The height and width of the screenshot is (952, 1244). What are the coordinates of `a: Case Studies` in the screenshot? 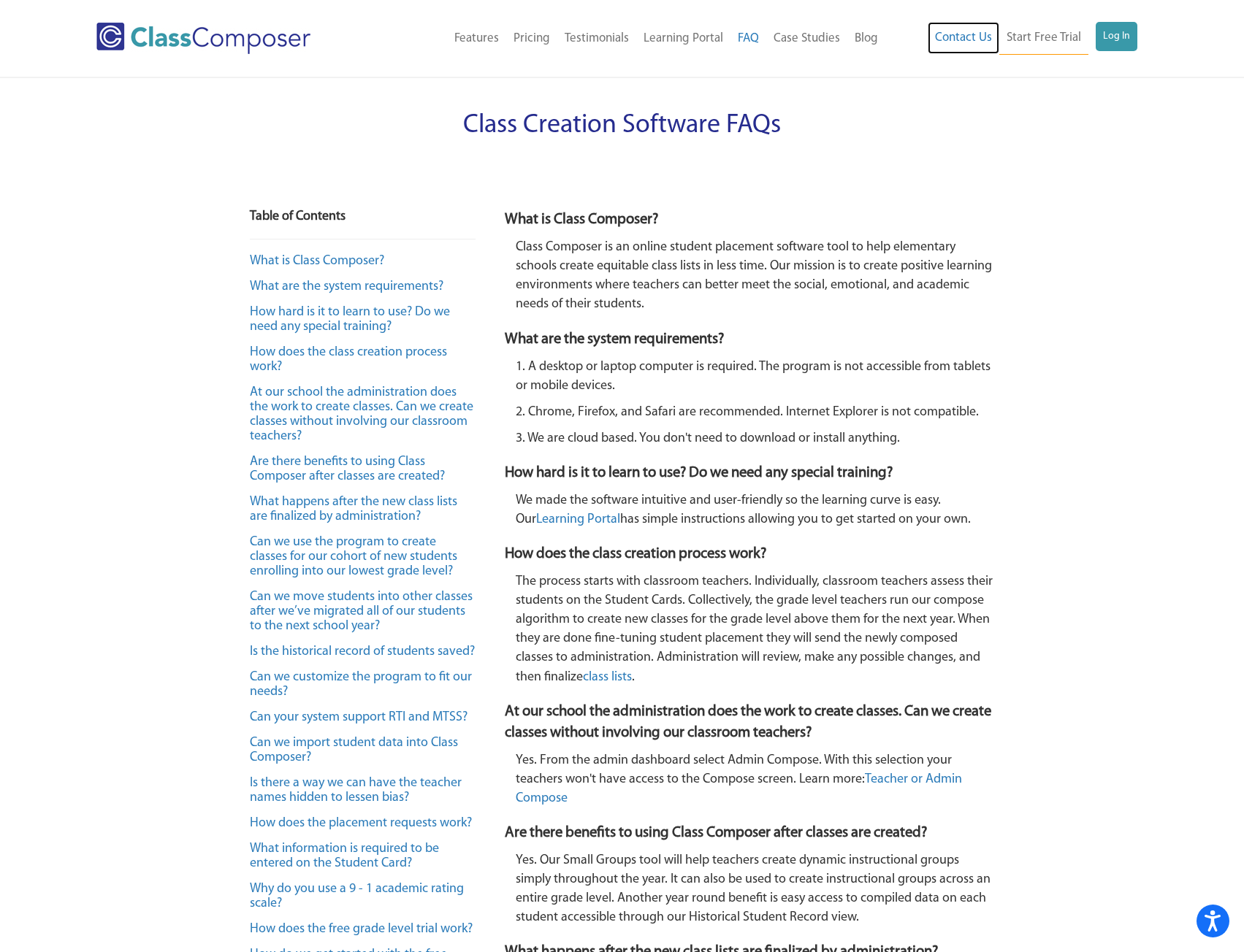 It's located at (806, 39).